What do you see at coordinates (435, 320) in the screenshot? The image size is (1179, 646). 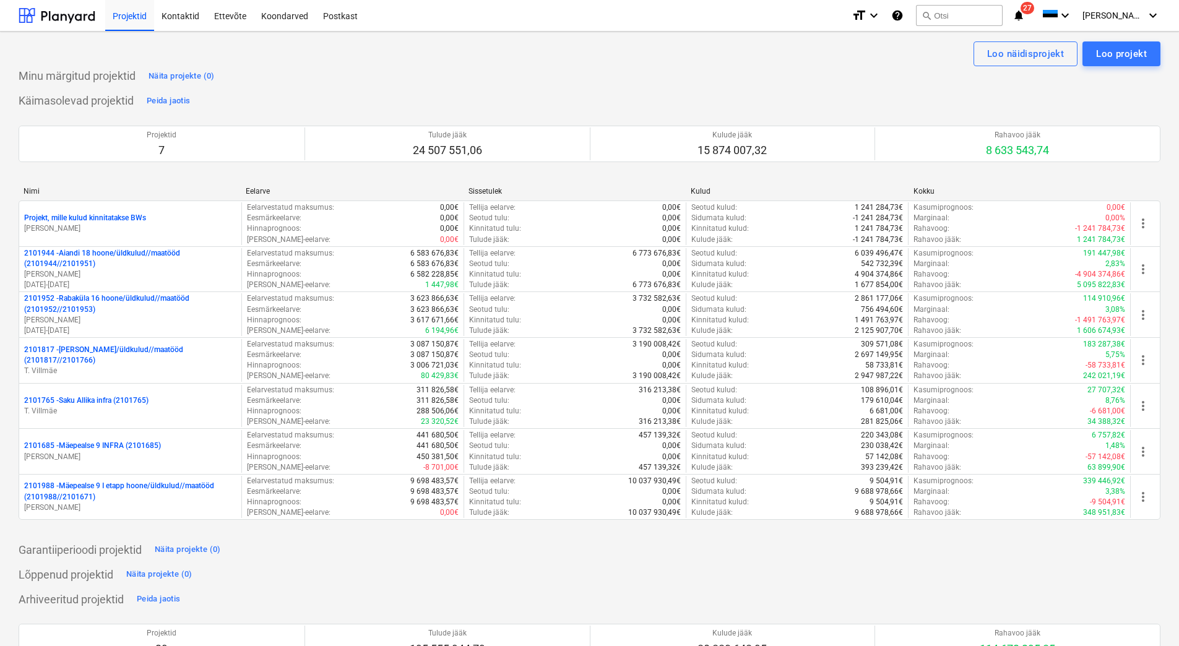 I see `p: 3 617 671,66€` at bounding box center [435, 320].